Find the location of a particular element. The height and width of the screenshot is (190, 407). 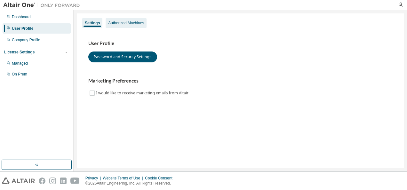

h3: Marketing Preferences is located at coordinates (240, 81).